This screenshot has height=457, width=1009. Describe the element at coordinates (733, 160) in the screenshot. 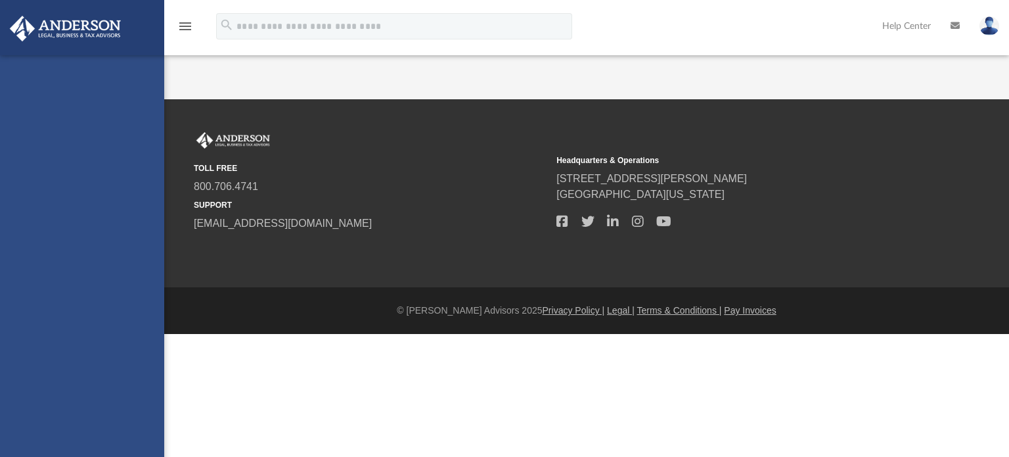

I see `small: Headquarters & Operations` at that location.